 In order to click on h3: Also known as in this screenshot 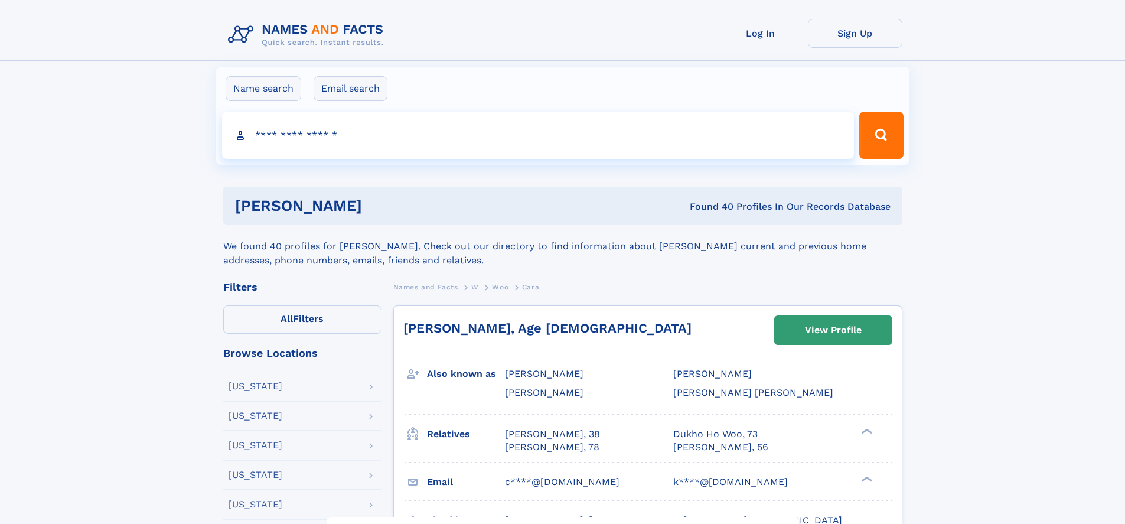, I will do `click(466, 374)`.